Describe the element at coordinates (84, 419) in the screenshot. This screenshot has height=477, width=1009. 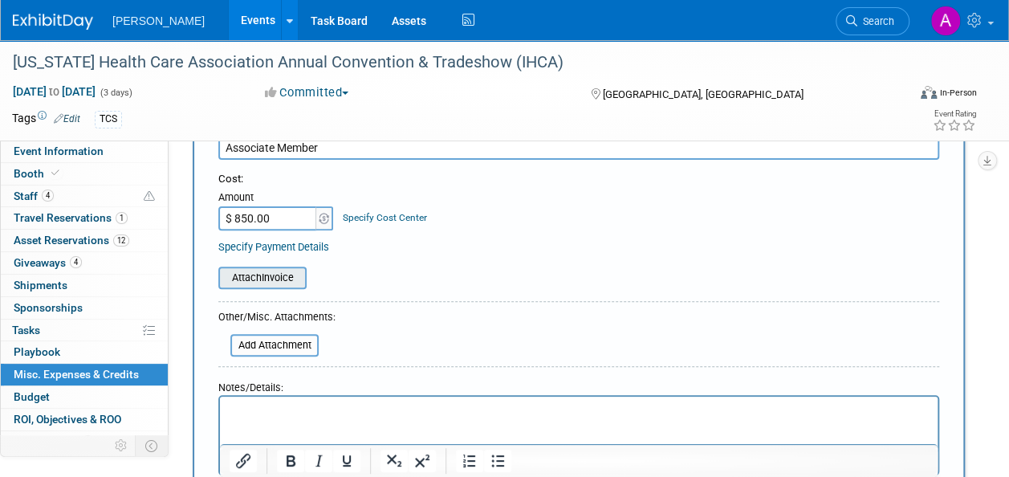
I see `a: ROI, Objectives & ROO` at that location.